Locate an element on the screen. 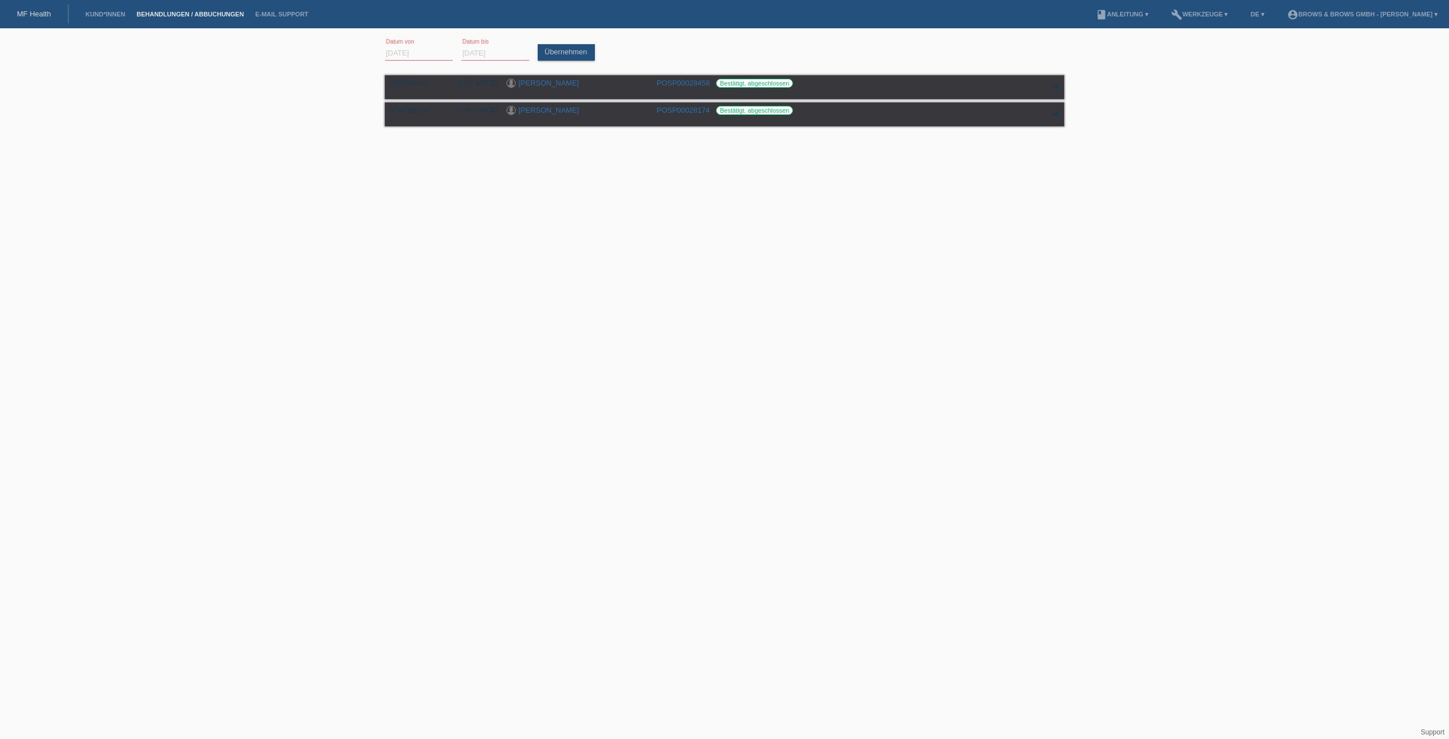 Image resolution: width=1449 pixels, height=739 pixels. div: CHF 149.00 is located at coordinates (471, 110).